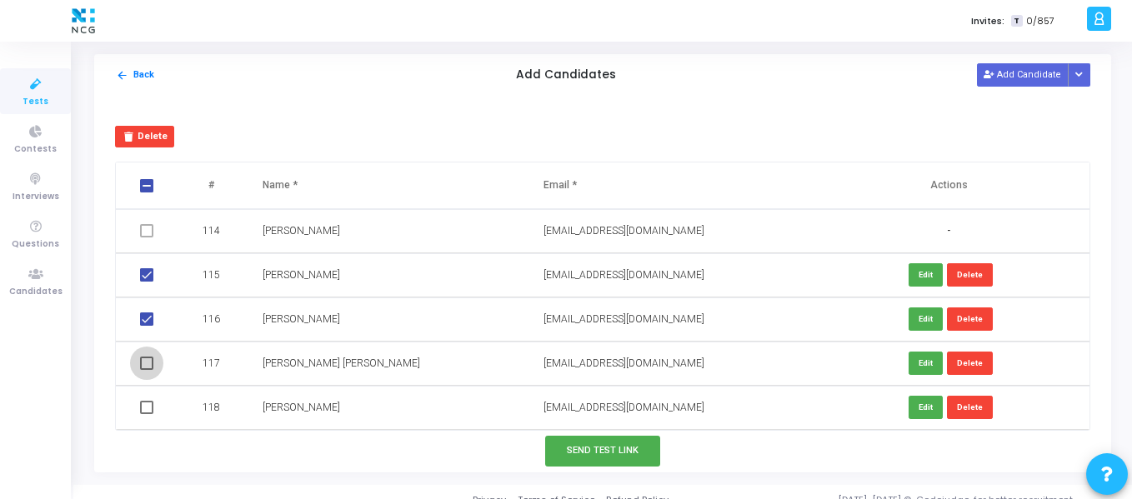 This screenshot has height=499, width=1132. Describe the element at coordinates (83, 21) in the screenshot. I see `img: logo` at that location.